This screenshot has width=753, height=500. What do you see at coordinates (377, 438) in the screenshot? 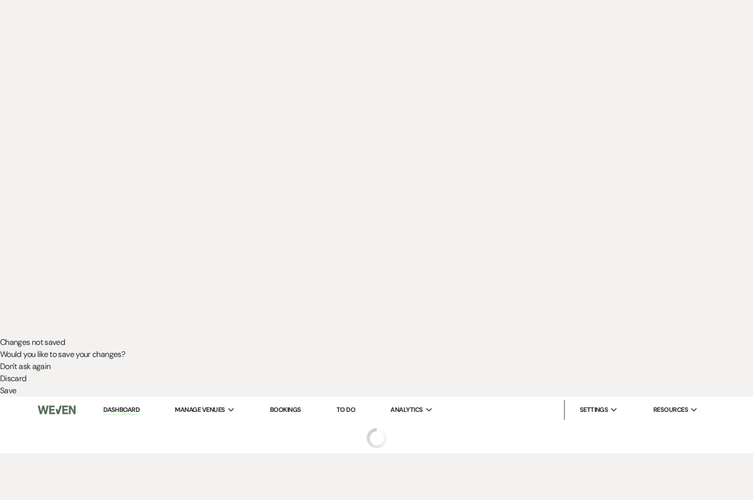
I see `img: loading spinner` at bounding box center [377, 438].